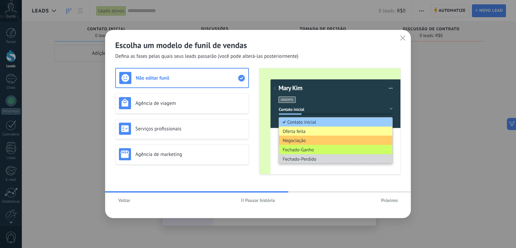  Describe the element at coordinates (258, 200) in the screenshot. I see `button: Pausar história` at that location.